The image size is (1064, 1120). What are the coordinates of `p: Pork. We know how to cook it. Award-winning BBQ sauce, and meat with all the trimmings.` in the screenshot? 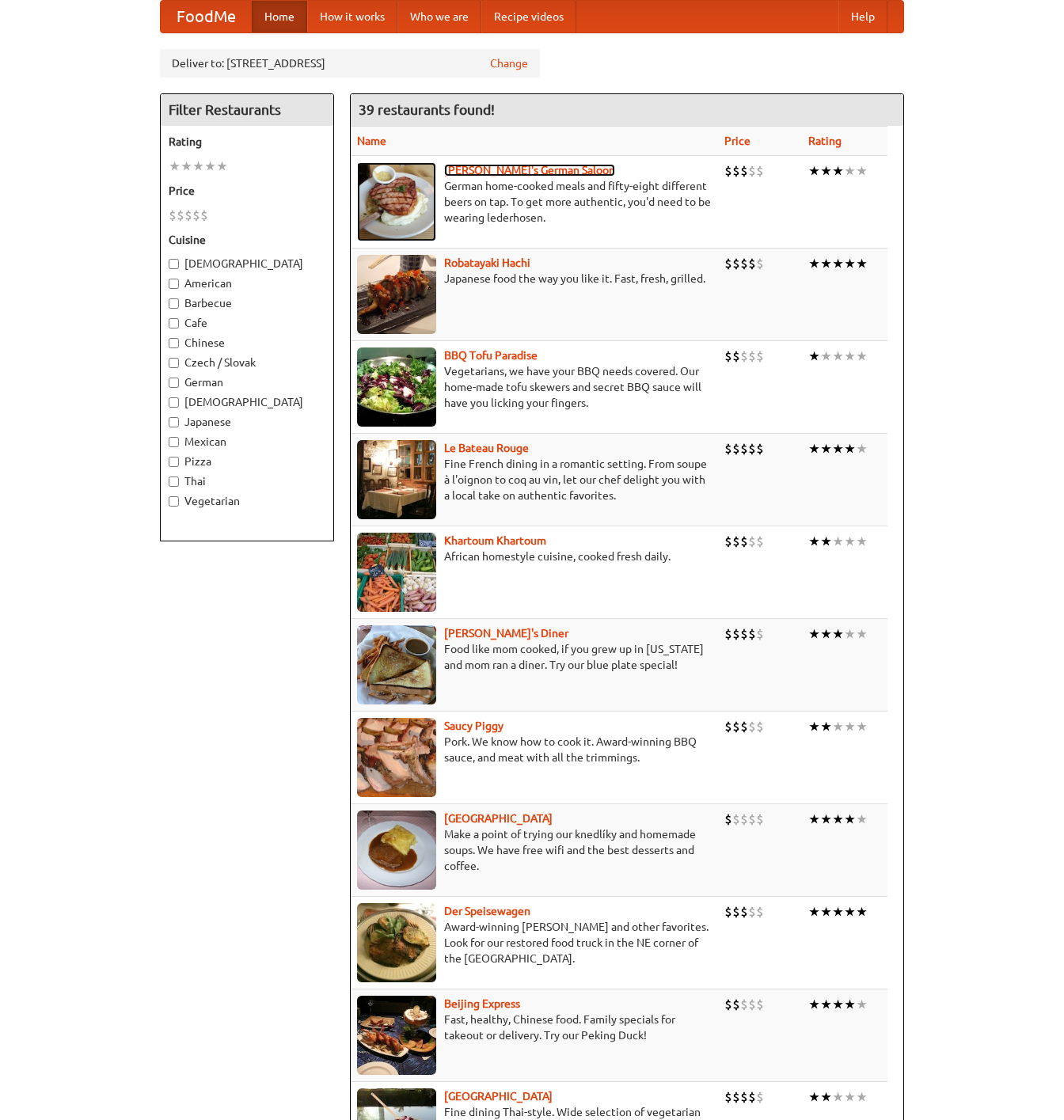 It's located at (534, 750).